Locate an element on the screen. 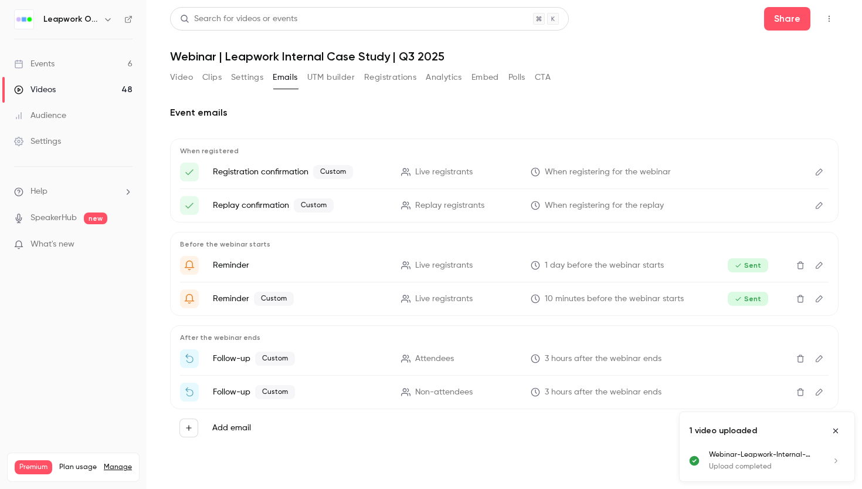  span: Premium is located at coordinates (33, 467).